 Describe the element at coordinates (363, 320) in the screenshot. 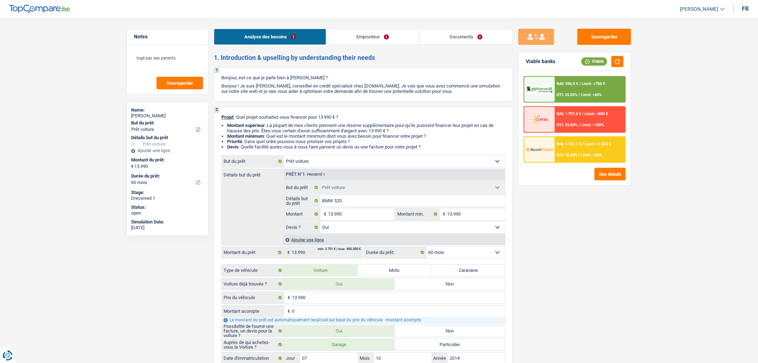

I see `div: Le montant du prêt est automatiquement recalculé sur base du prix du véhicule - montant acompte` at that location.